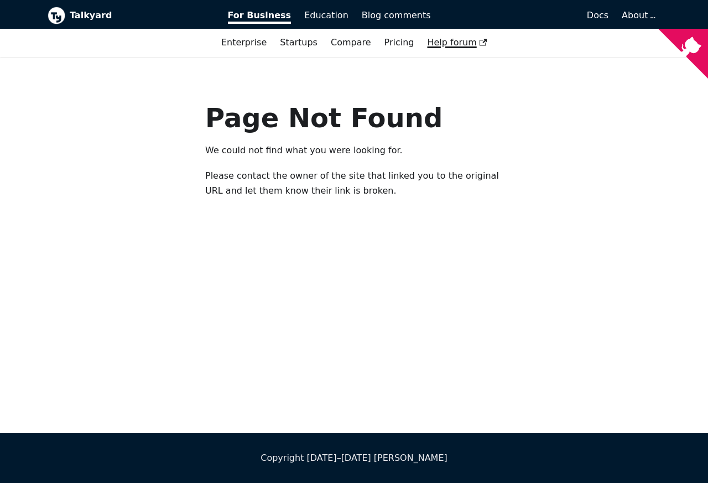  I want to click on a: Pricing, so click(399, 43).